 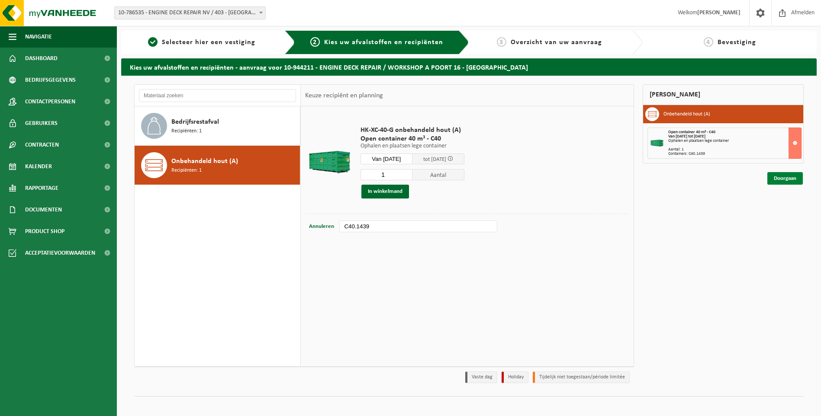 I want to click on span: 1, so click(x=153, y=42).